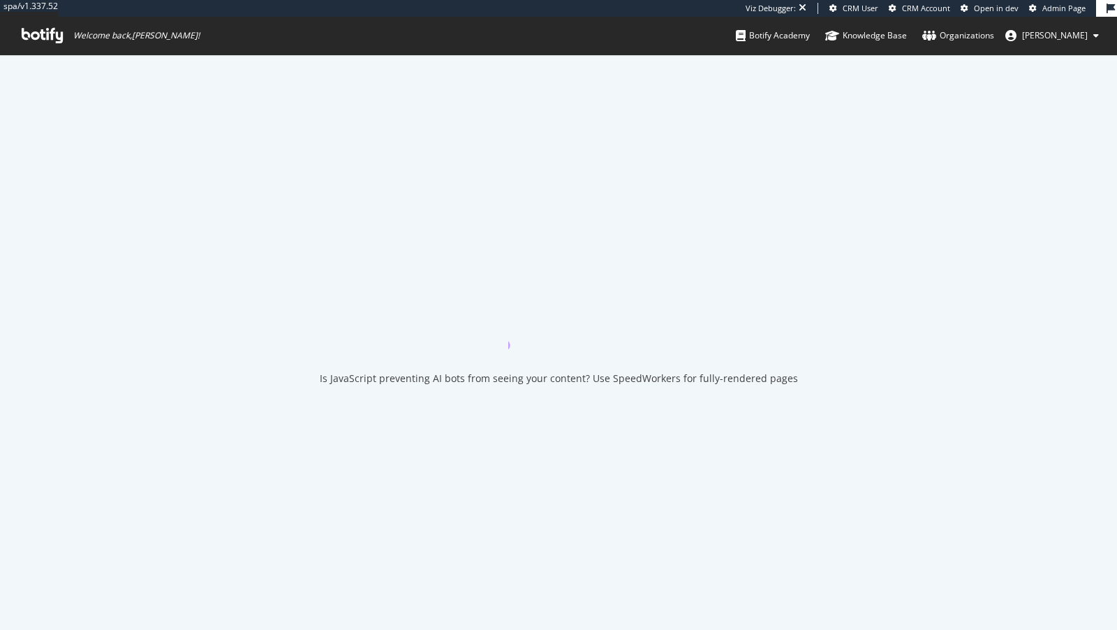  Describe the element at coordinates (958, 36) in the screenshot. I see `div: Organizations` at that location.